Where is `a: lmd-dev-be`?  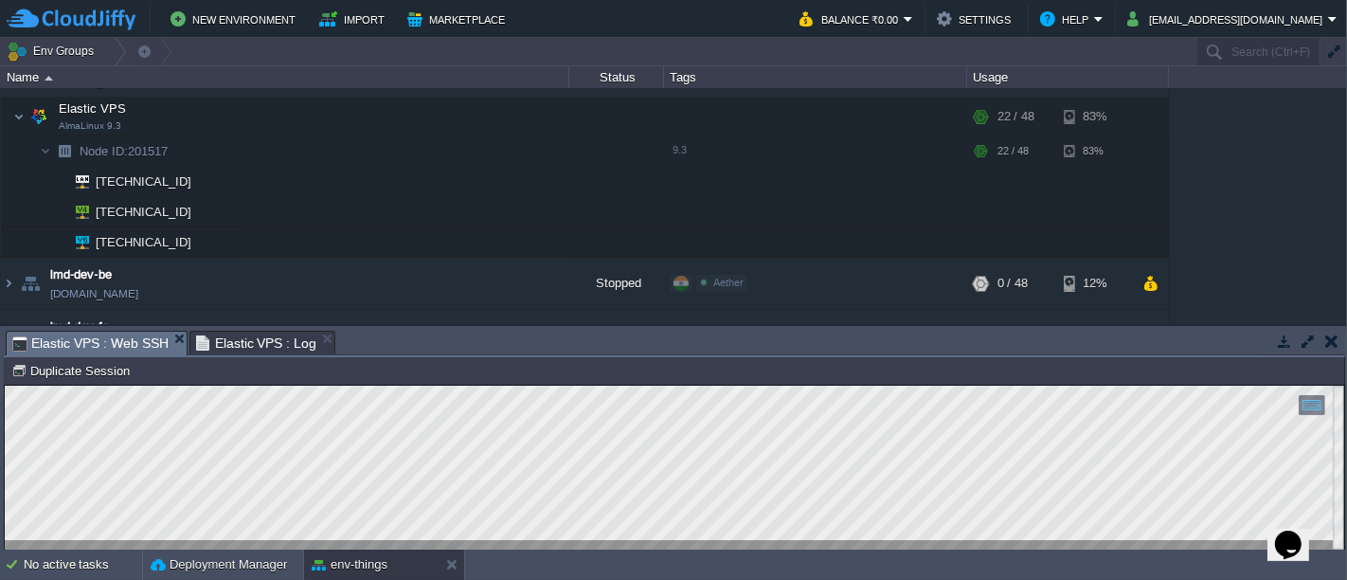
a: lmd-dev-be is located at coordinates (80, 275).